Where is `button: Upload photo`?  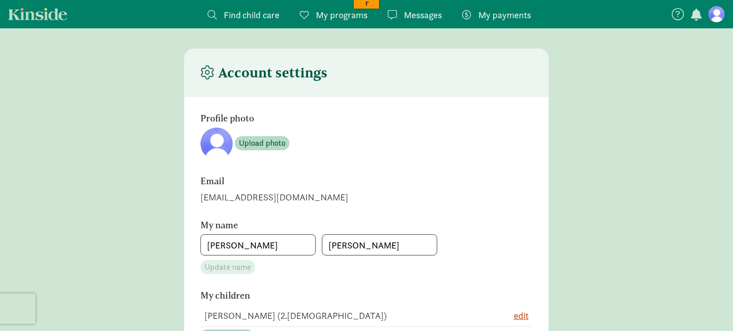
button: Upload photo is located at coordinates (262, 143).